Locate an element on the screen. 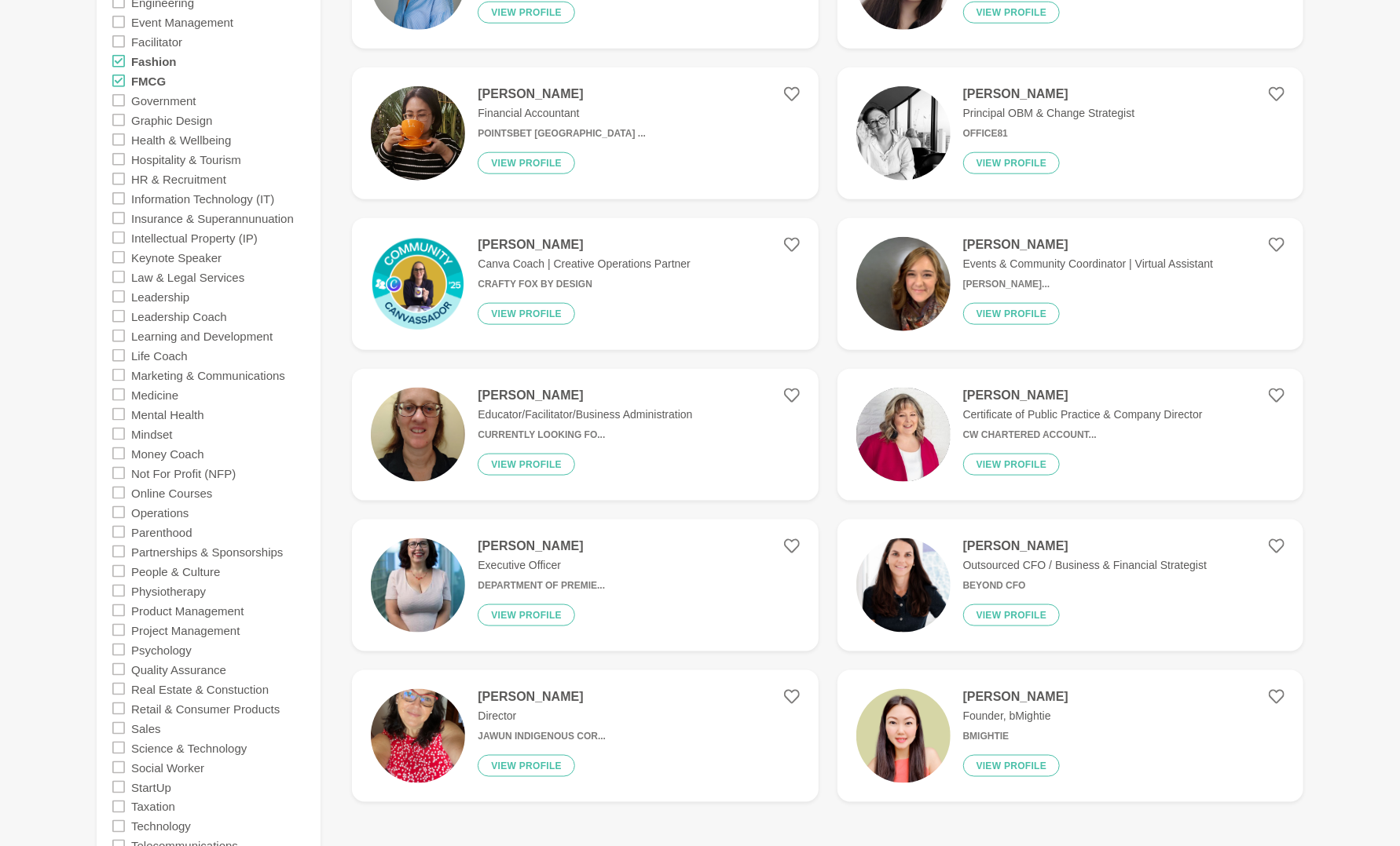 This screenshot has width=1400, height=846. label: Online Courses is located at coordinates (171, 493).